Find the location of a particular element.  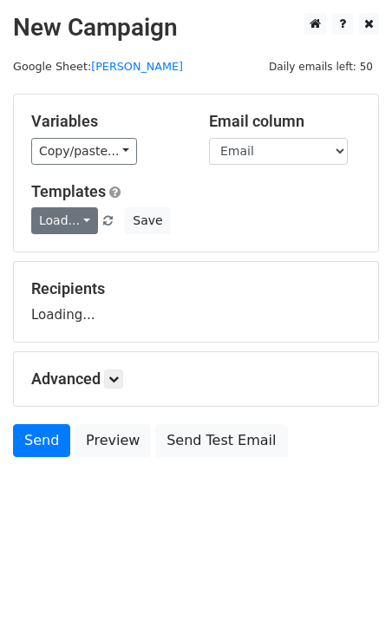

h5: Recipients is located at coordinates (196, 289).